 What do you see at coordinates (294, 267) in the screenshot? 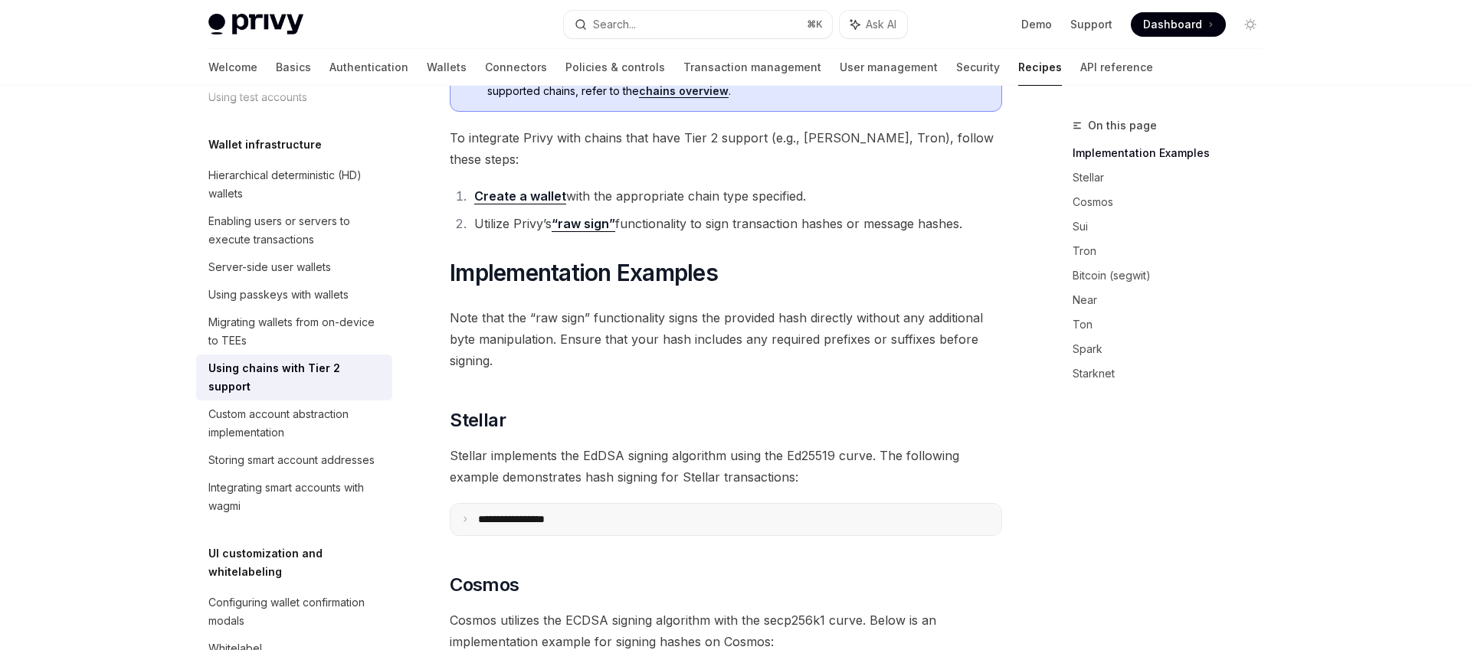
I see `a: Server-side user wallets` at bounding box center [294, 267].